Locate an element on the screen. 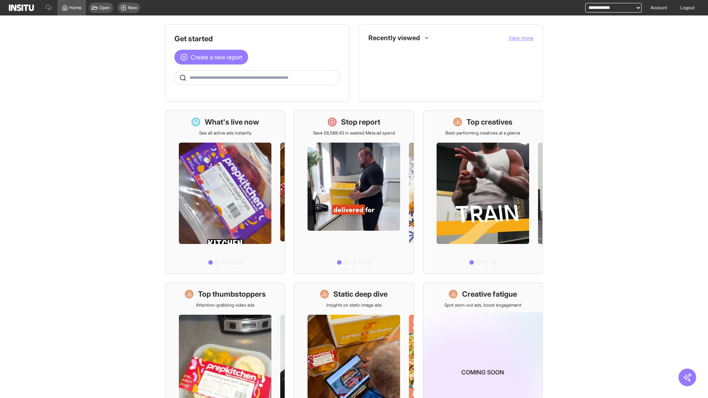  button: Create a new report is located at coordinates (211, 57).